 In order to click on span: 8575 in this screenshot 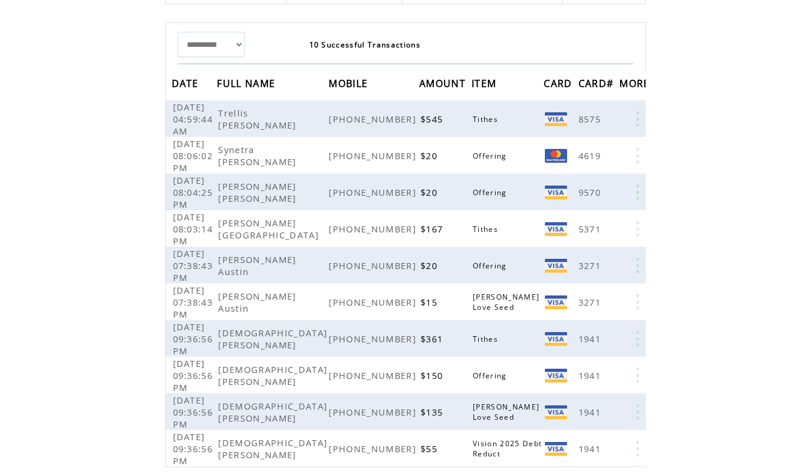, I will do `click(591, 119)`.